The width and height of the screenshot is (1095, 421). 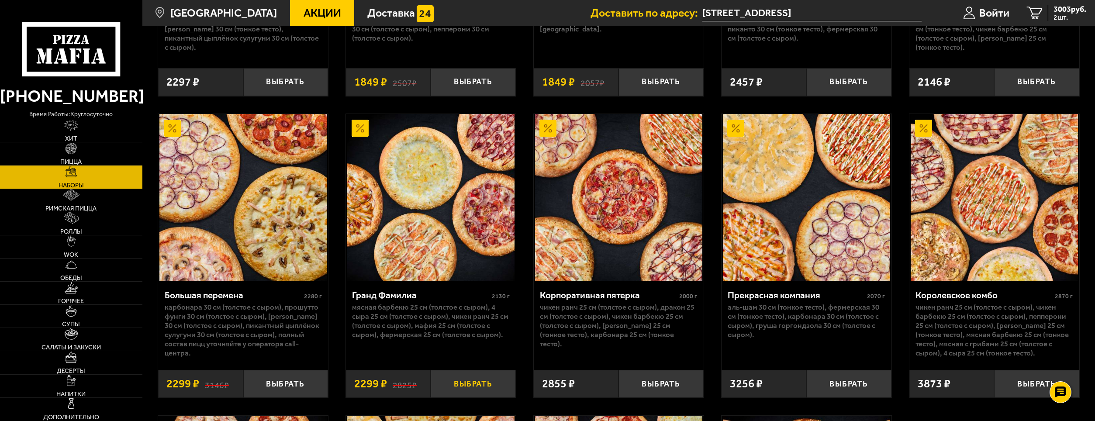 What do you see at coordinates (183, 82) in the screenshot?
I see `span: 2297 ₽` at bounding box center [183, 82].